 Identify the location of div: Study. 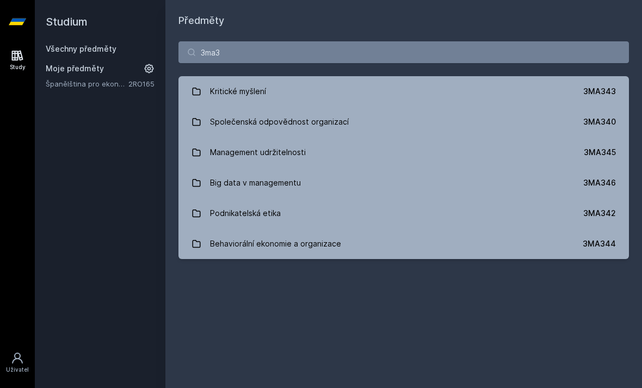
(17, 67).